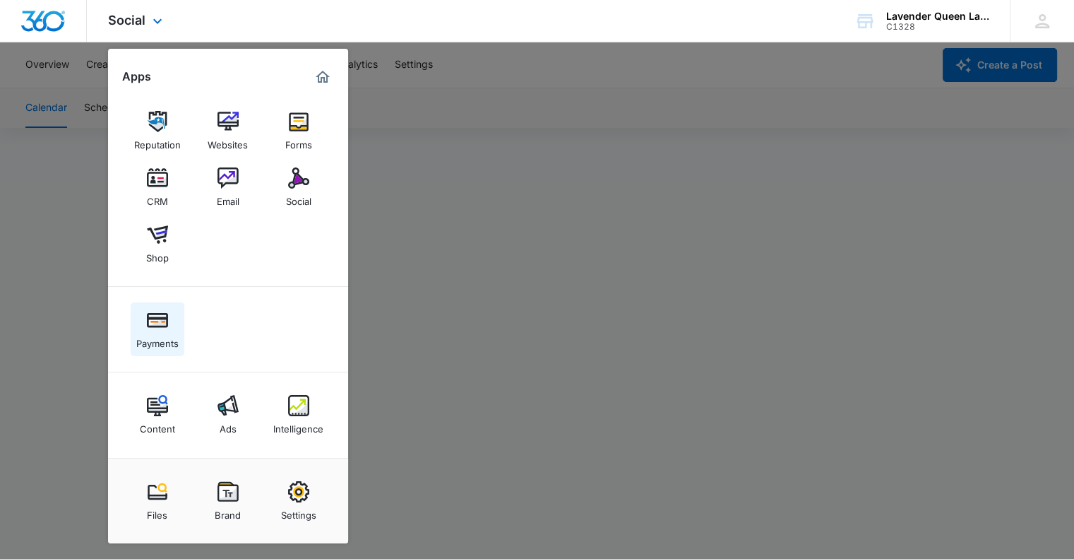 The width and height of the screenshot is (1074, 559). Describe the element at coordinates (228, 425) in the screenshot. I see `div: Ads` at that location.